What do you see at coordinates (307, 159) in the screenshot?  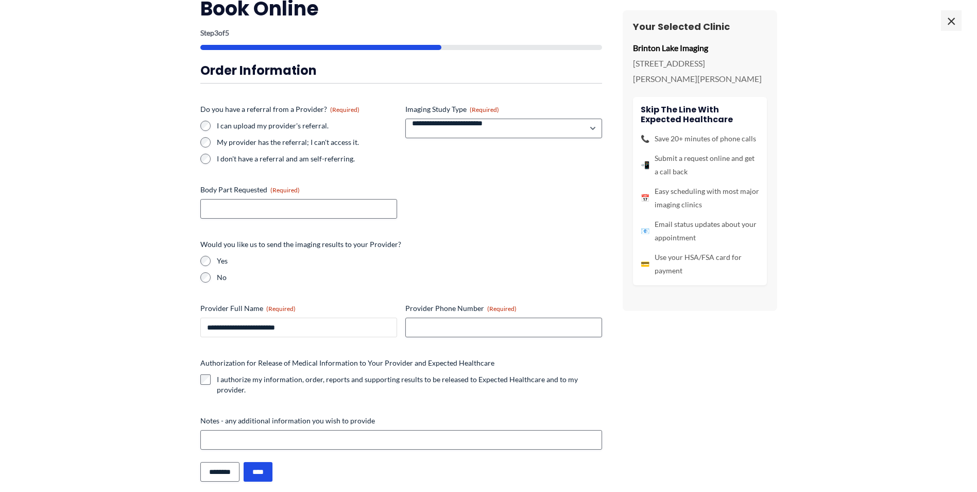 I see `label: I don't have a referral and am self-referring.` at bounding box center [307, 159].